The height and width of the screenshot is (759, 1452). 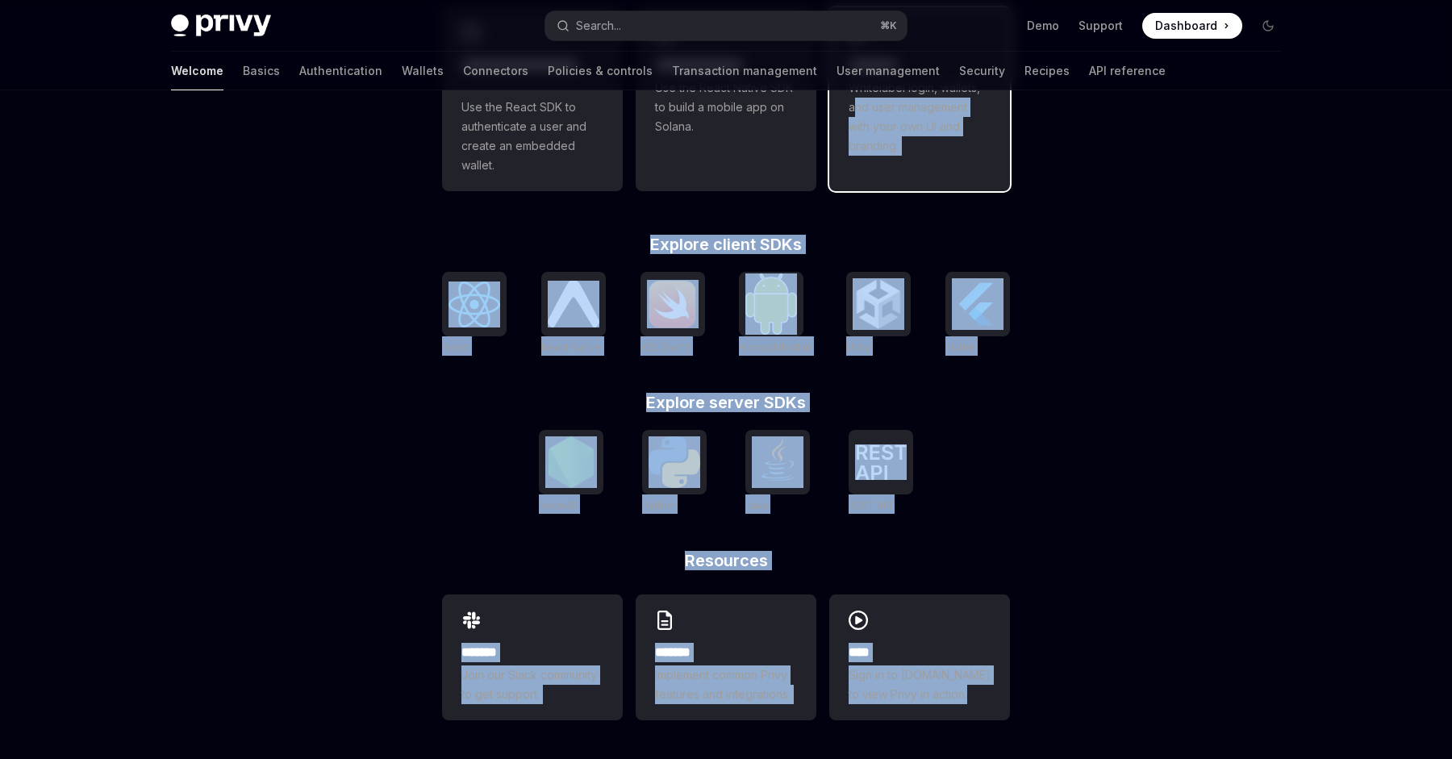 What do you see at coordinates (858, 347) in the screenshot?
I see `span: Unity` at bounding box center [858, 347].